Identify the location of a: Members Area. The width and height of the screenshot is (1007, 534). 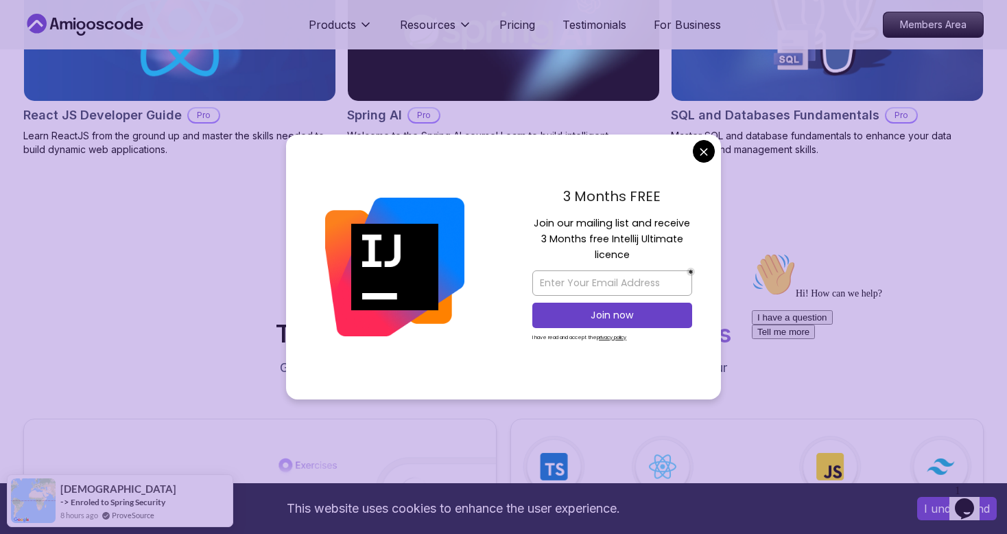
(933, 25).